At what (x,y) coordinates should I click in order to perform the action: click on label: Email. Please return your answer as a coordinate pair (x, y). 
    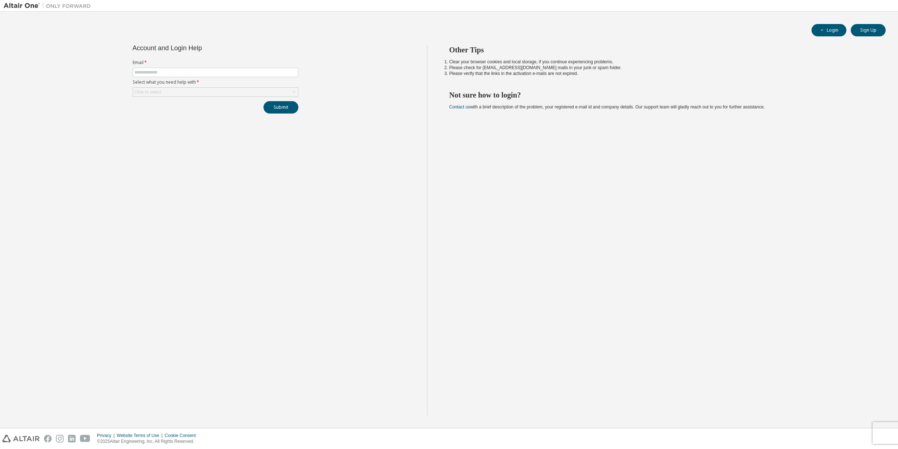
    Looking at the image, I should click on (216, 63).